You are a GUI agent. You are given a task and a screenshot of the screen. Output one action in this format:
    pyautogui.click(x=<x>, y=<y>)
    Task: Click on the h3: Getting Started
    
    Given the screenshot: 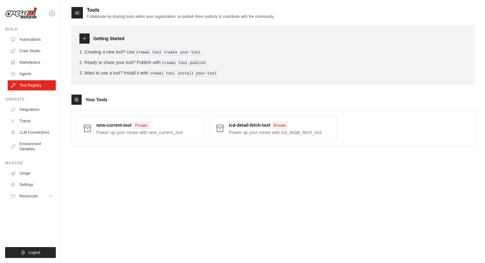 What is the action you would take?
    pyautogui.click(x=109, y=39)
    